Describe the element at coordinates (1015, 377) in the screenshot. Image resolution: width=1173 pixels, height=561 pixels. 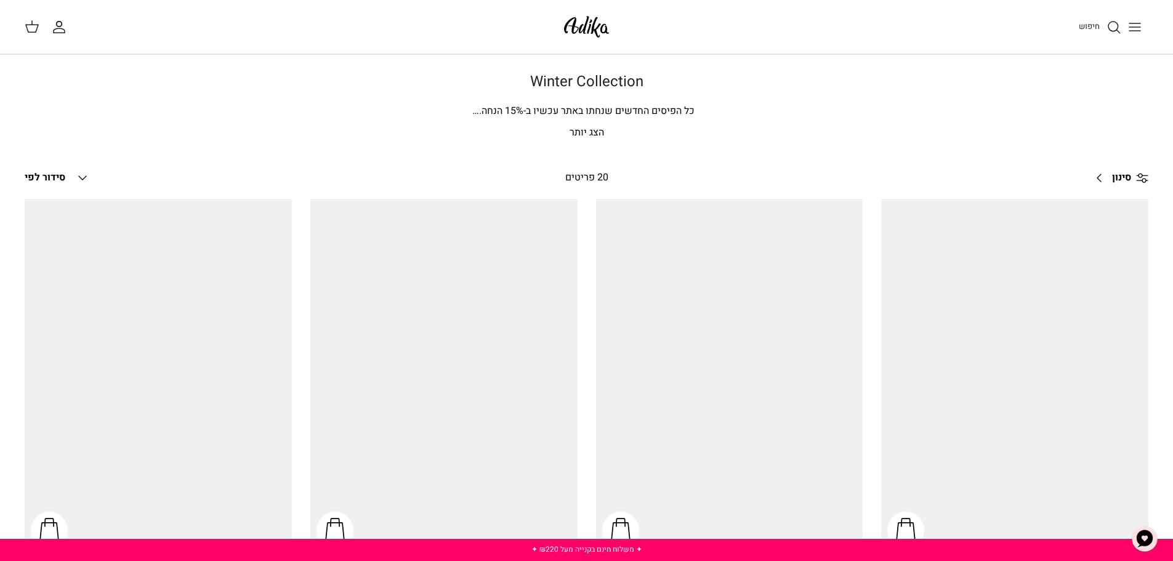
I see `a: ג׳ינס All Or Nothing קריס-קרוס | BOYFRIEND` at that location.